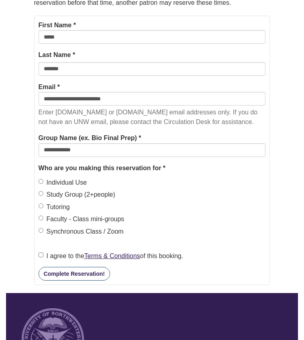  What do you see at coordinates (41, 255) in the screenshot?
I see `input: I agree to theTerms & Conditionsof this booking.` at bounding box center [41, 255].